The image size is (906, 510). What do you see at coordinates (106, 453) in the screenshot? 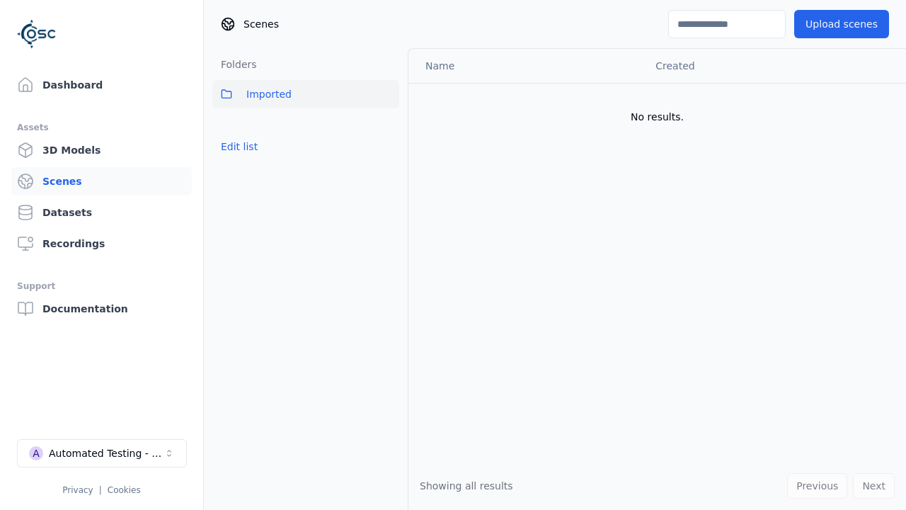
I see `div: Automated Testing - Playwright` at bounding box center [106, 453].